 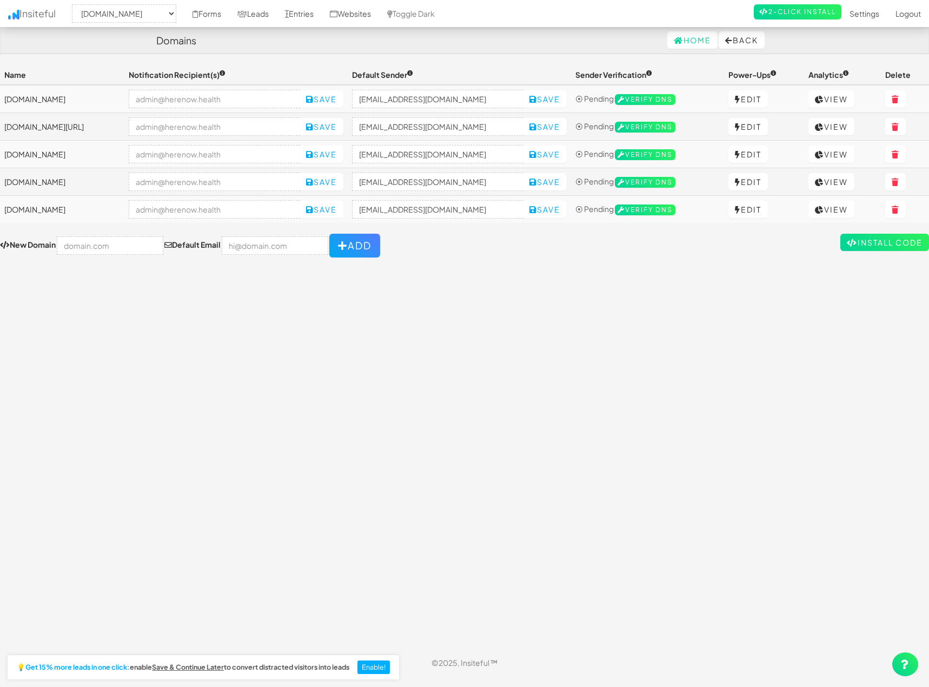 What do you see at coordinates (741, 40) in the screenshot?
I see `button: Back` at bounding box center [741, 40].